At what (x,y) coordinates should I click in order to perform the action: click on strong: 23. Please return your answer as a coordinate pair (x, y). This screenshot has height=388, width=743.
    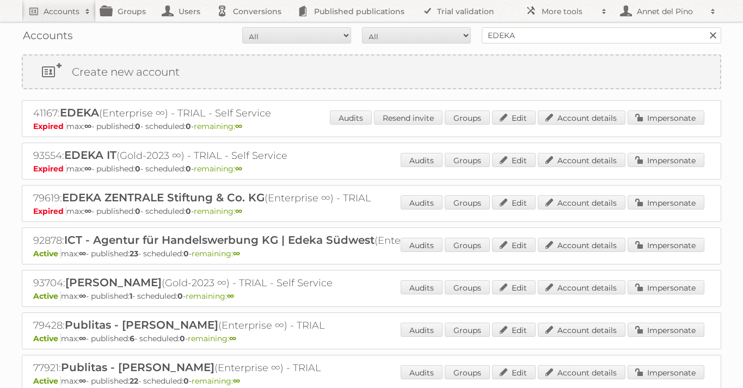
    Looking at the image, I should click on (134, 254).